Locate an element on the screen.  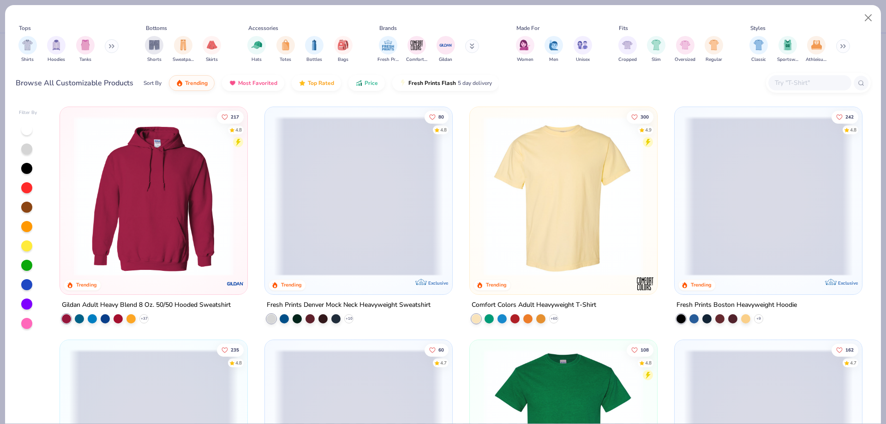
button: Close is located at coordinates (869, 18).